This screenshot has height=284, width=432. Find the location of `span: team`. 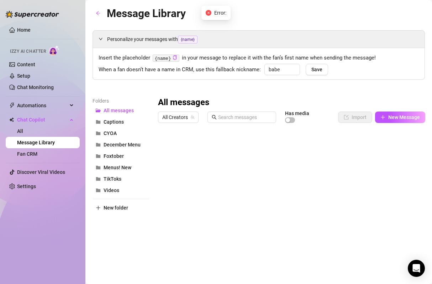

span: team is located at coordinates (192, 117).